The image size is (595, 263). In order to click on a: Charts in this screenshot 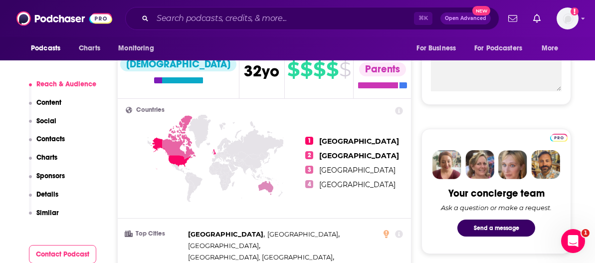, I will do `click(89, 48)`.